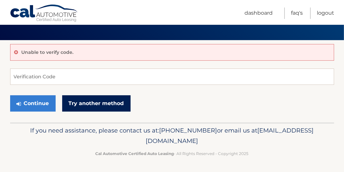 Image resolution: width=344 pixels, height=172 pixels. I want to click on p: - All Rights Reserved - Copyright 2025, so click(172, 154).